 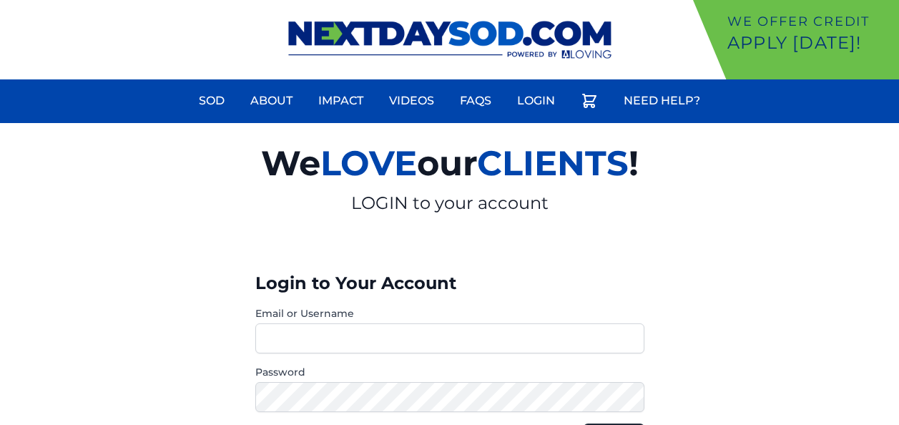 I want to click on a: About, so click(x=271, y=101).